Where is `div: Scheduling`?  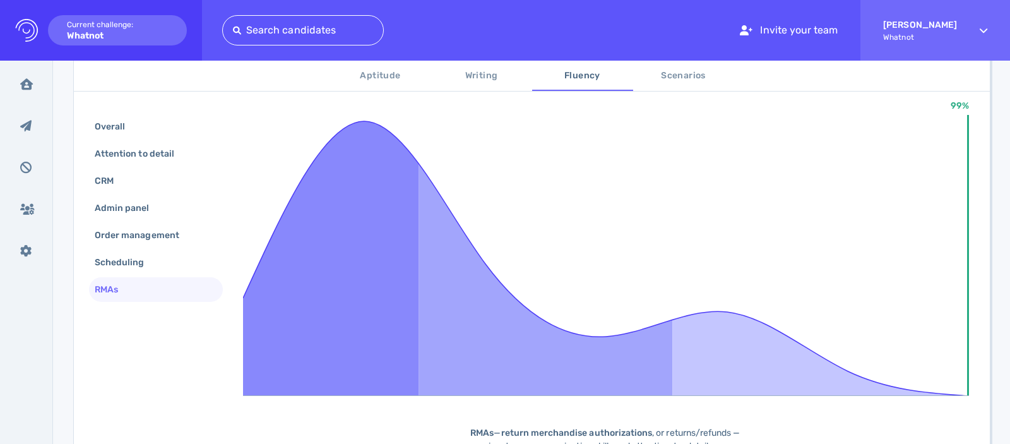 div: Scheduling is located at coordinates (126, 262).